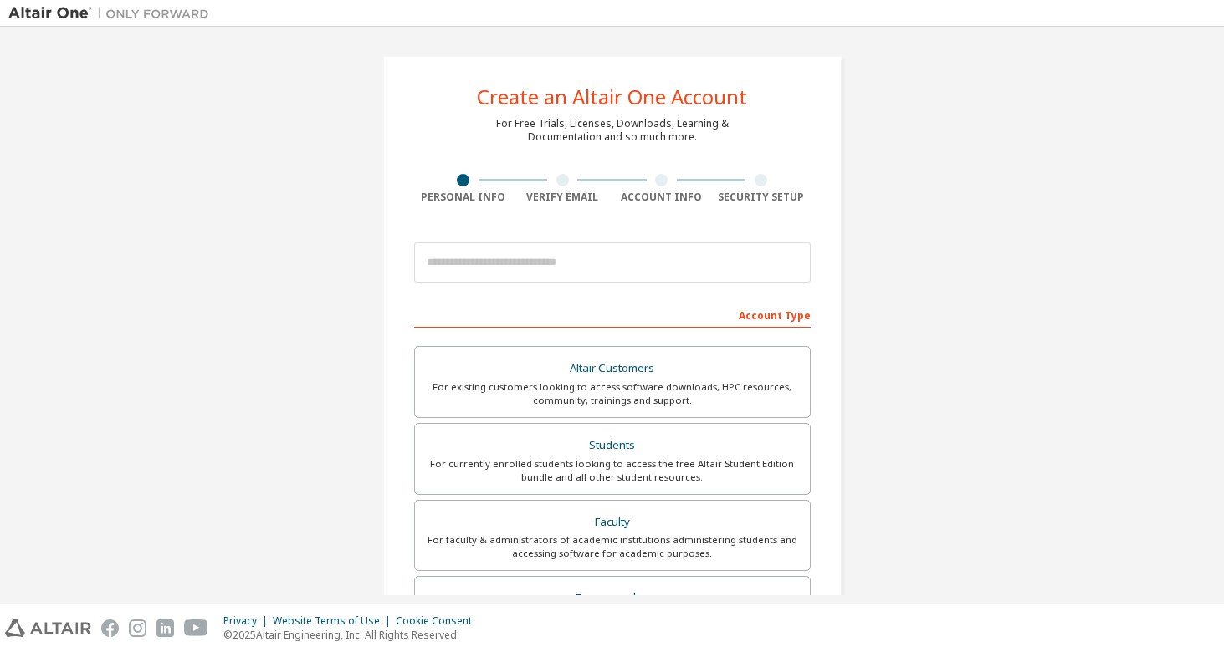  Describe the element at coordinates (612, 314) in the screenshot. I see `div: Account Type` at that location.